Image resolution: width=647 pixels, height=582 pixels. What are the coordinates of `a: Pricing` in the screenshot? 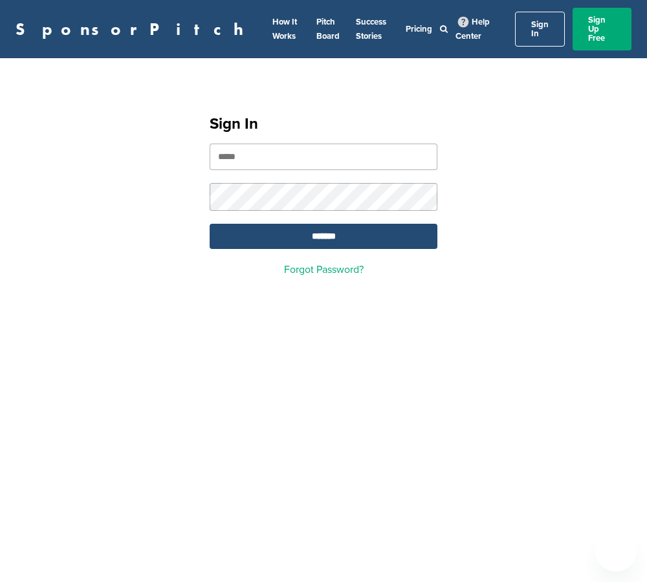 It's located at (419, 29).